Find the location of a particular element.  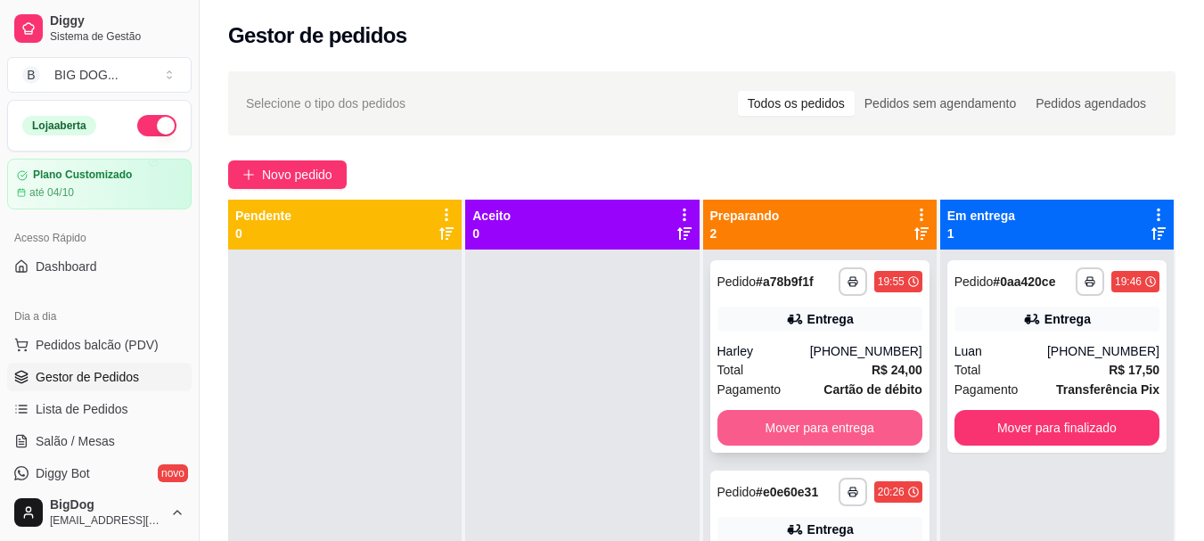

a: Plano Customizadoaté 04/10 is located at coordinates (99, 184).